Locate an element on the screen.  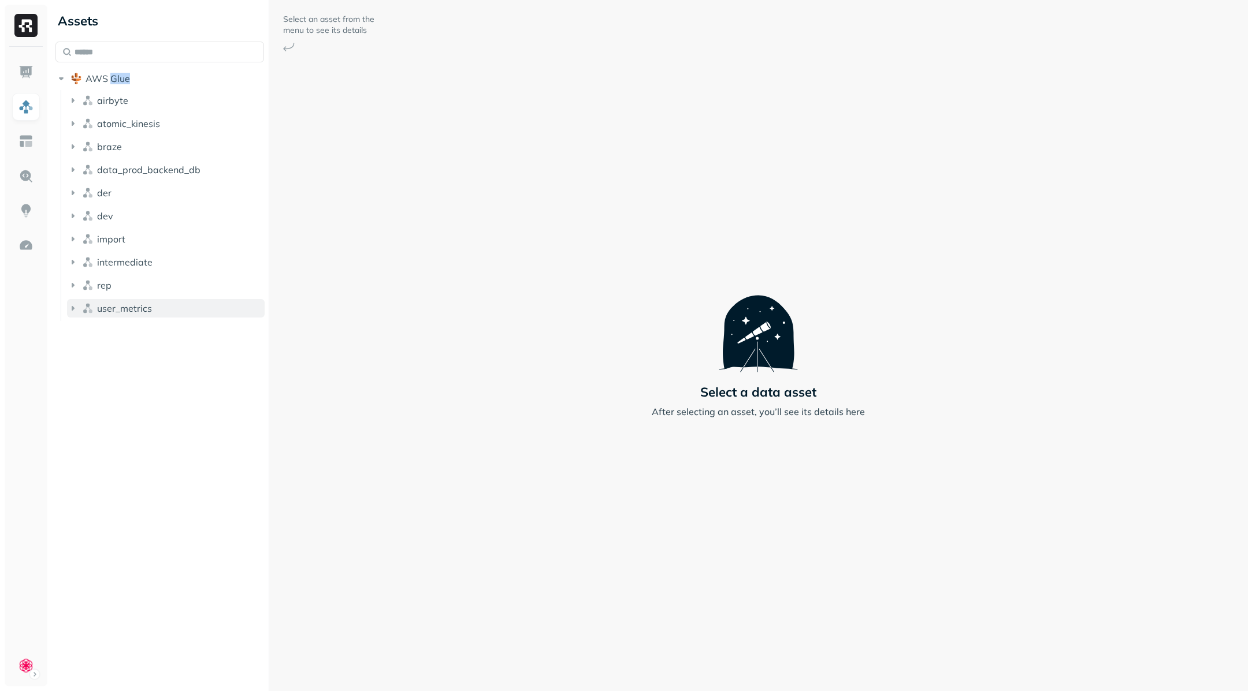
span: AWS Glue is located at coordinates (107, 79).